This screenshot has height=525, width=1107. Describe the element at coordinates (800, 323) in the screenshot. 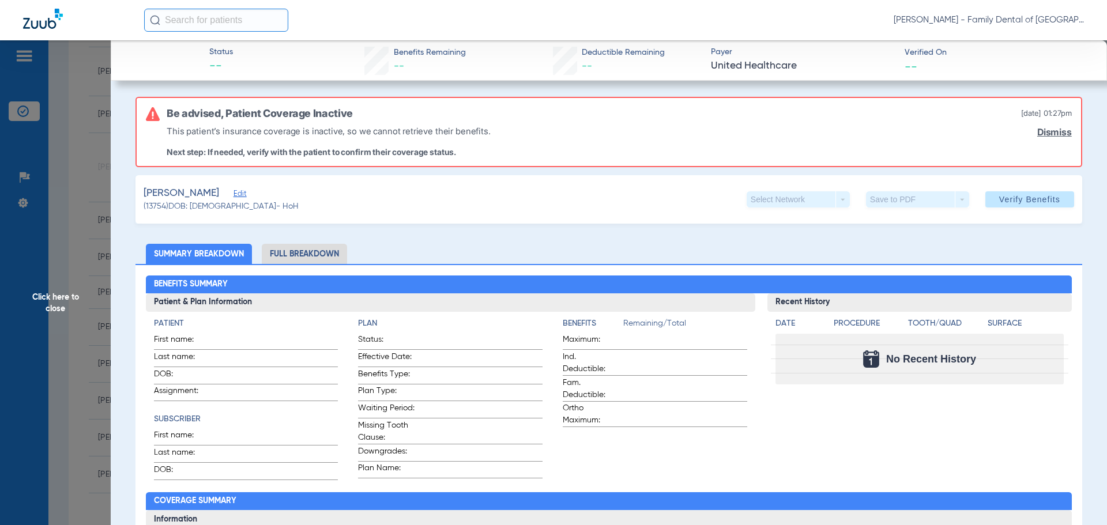

I see `h4: Date` at that location.